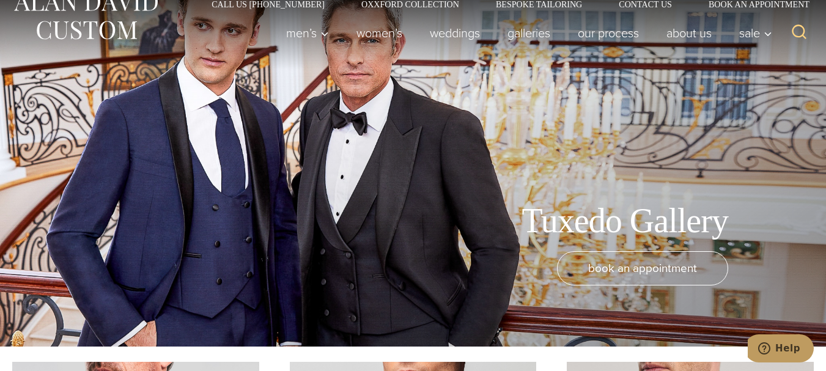 This screenshot has width=826, height=371. I want to click on button: View Search Form, so click(799, 33).